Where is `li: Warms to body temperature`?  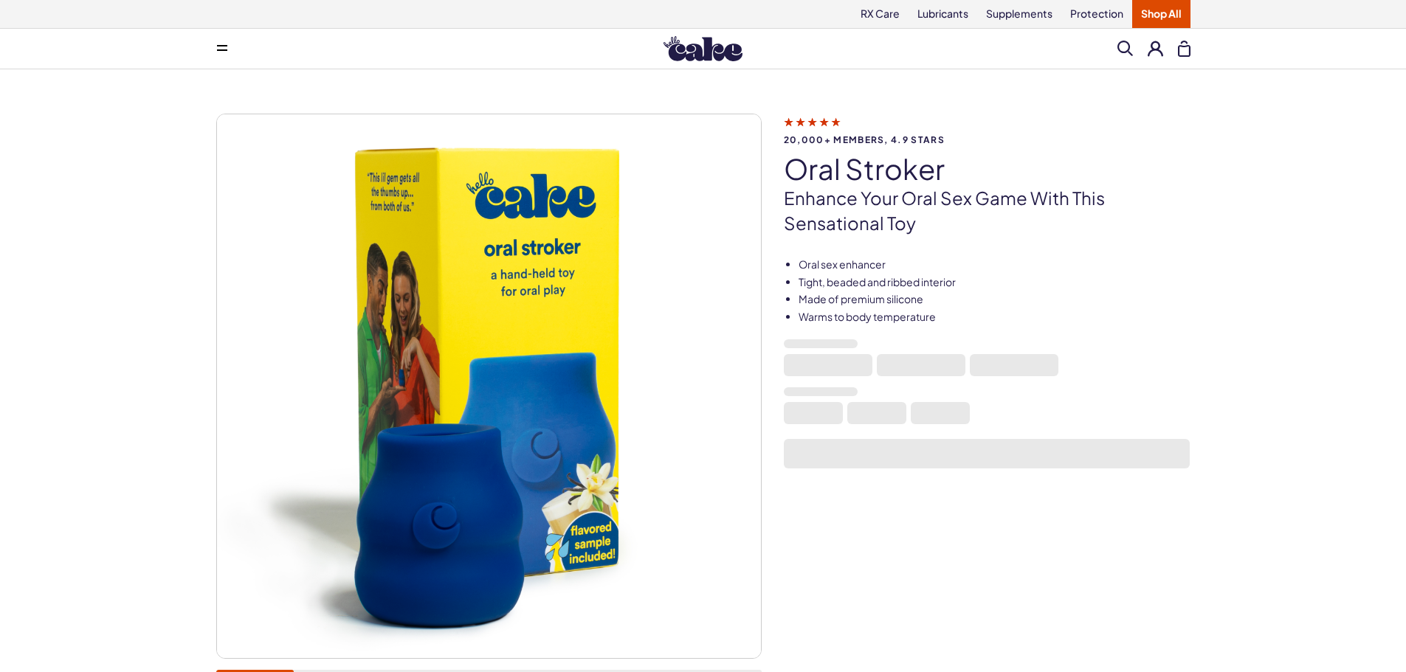 li: Warms to body temperature is located at coordinates (994, 317).